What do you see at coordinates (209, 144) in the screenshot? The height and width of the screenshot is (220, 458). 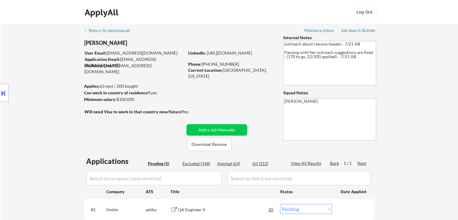 I see `button: Download Resume` at bounding box center [209, 144].